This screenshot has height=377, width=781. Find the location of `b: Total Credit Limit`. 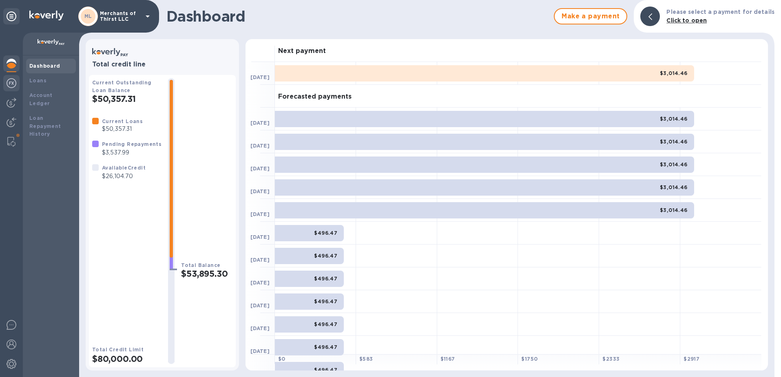

b: Total Credit Limit is located at coordinates (118, 349).